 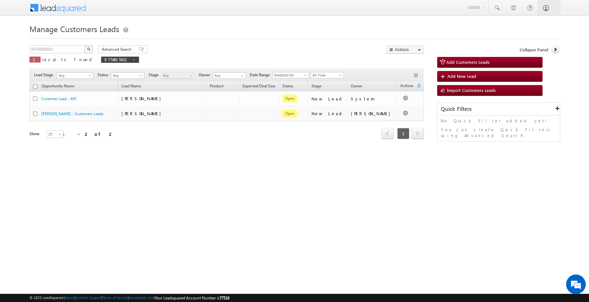 What do you see at coordinates (241, 76) in the screenshot?
I see `a: Show All Items` at bounding box center [241, 76].